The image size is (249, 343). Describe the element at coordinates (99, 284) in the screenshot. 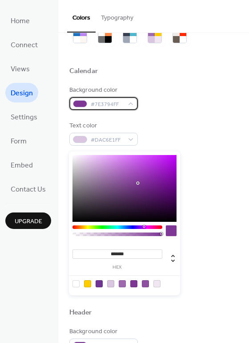

I see `div: rgb(112, 53, 147)` at that location.